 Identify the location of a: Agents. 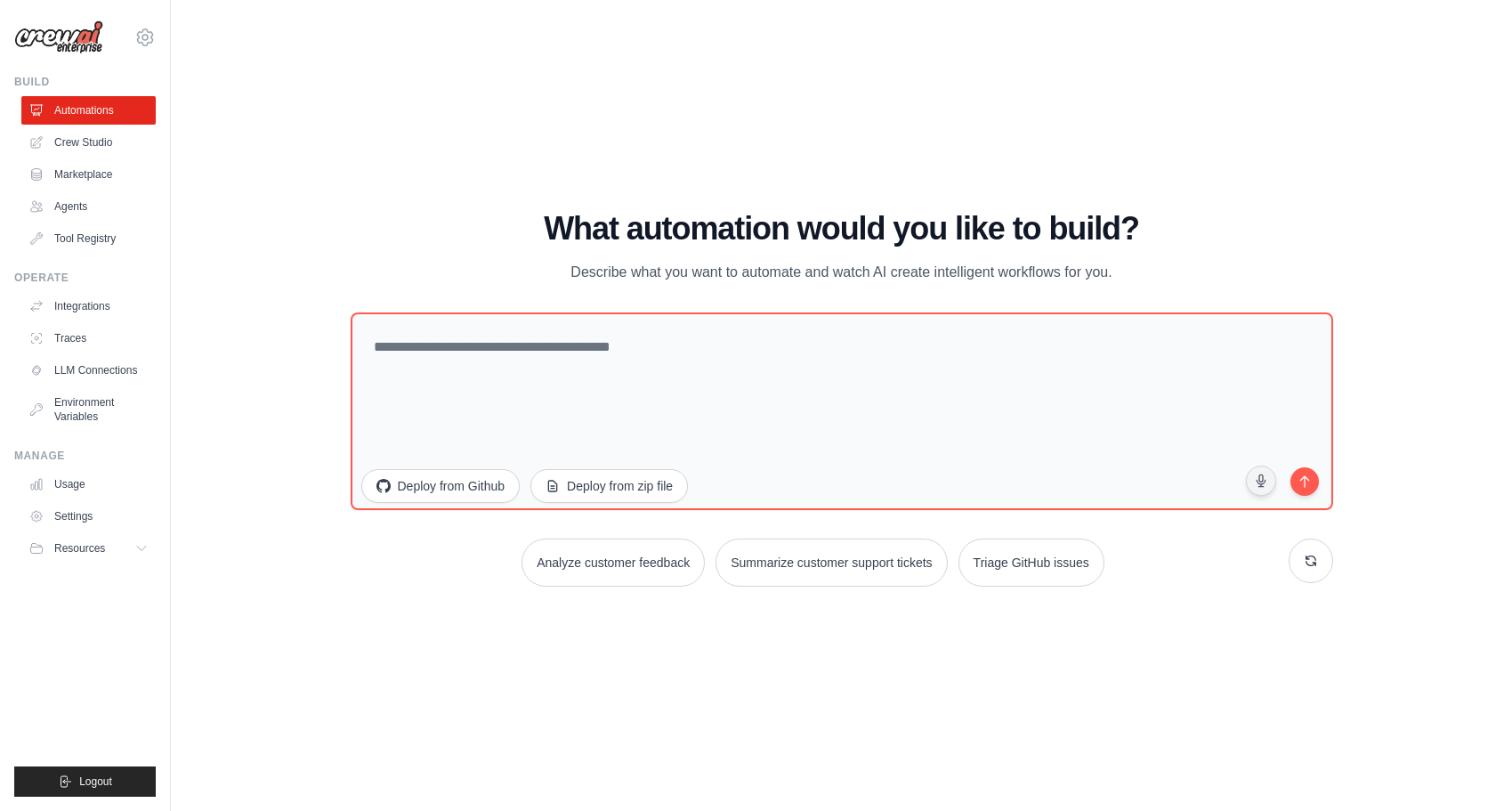
(89, 207).